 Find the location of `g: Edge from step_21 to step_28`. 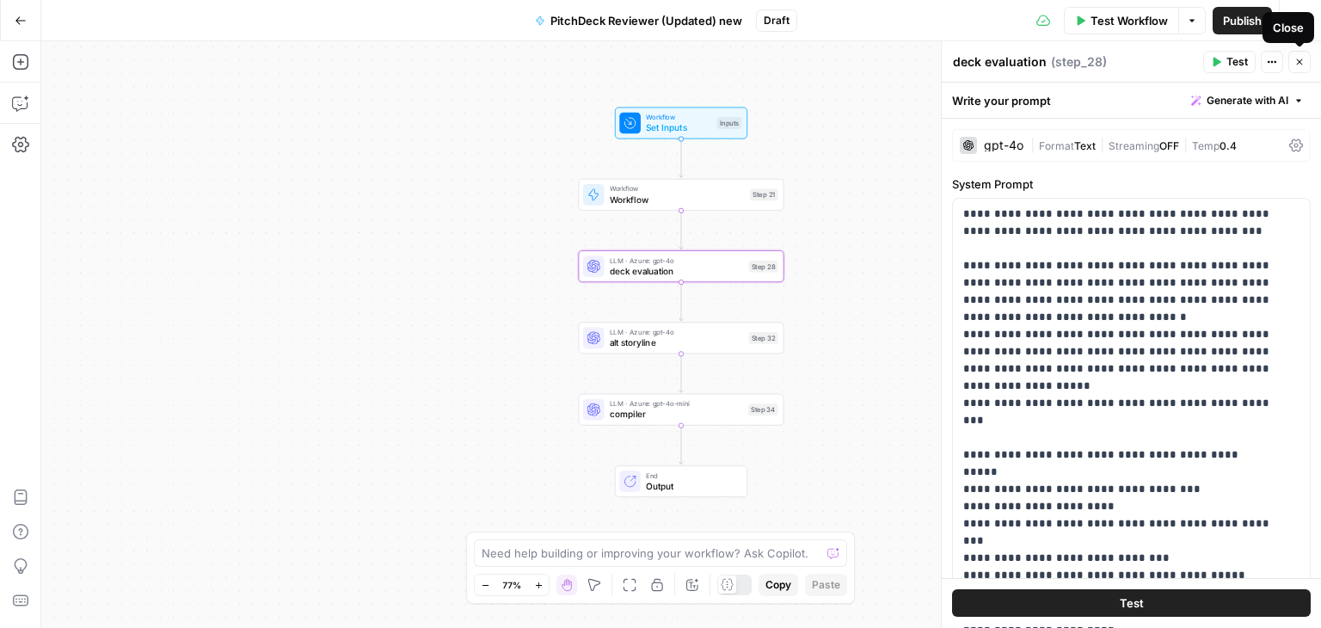

g: Edge from step_21 to step_28 is located at coordinates (681, 229).